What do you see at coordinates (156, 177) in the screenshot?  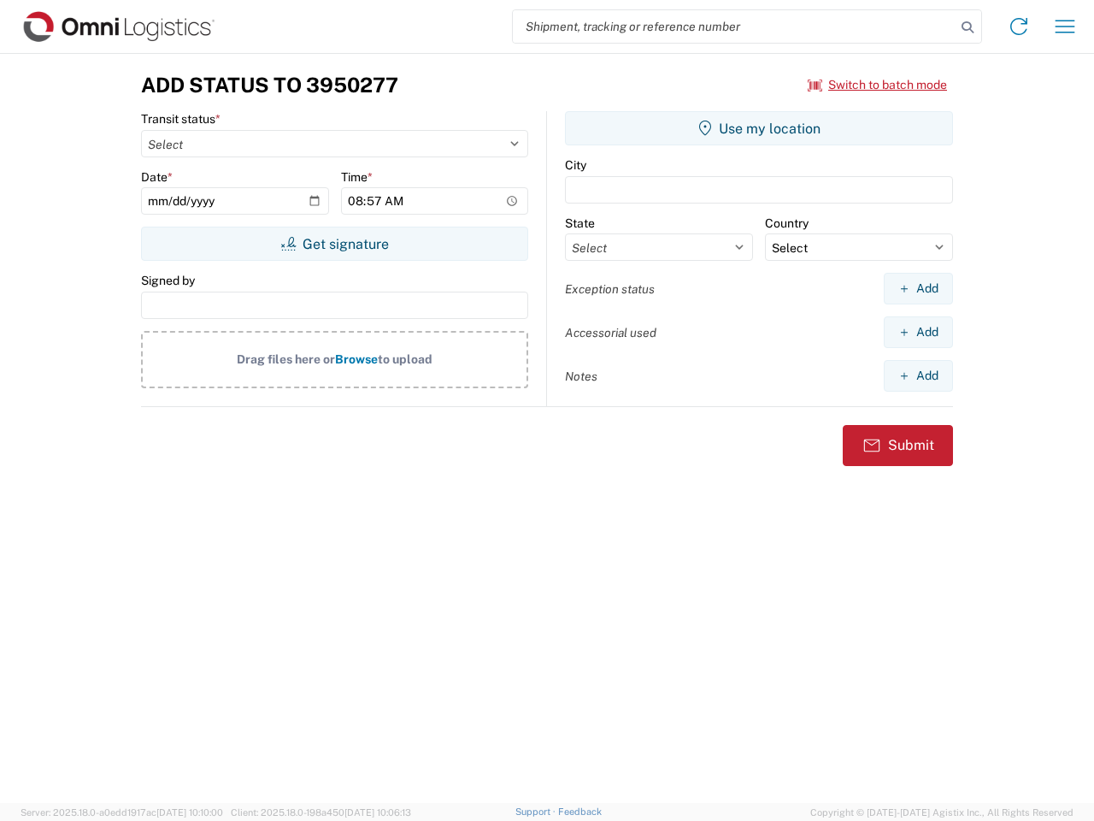 I see `label: Date` at bounding box center [156, 177].